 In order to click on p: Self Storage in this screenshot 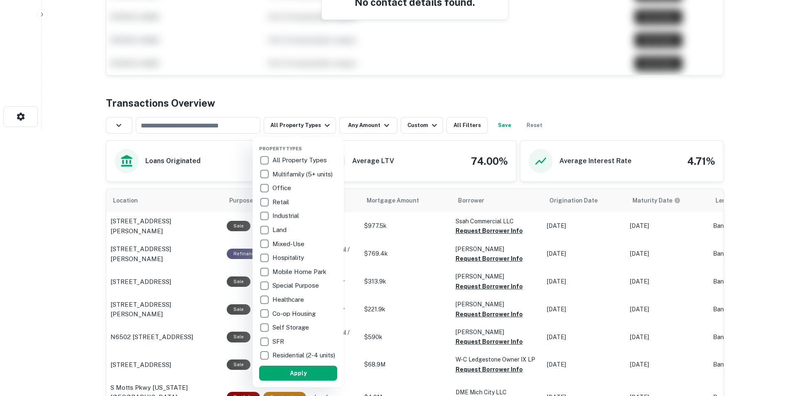, I will do `click(291, 328)`.